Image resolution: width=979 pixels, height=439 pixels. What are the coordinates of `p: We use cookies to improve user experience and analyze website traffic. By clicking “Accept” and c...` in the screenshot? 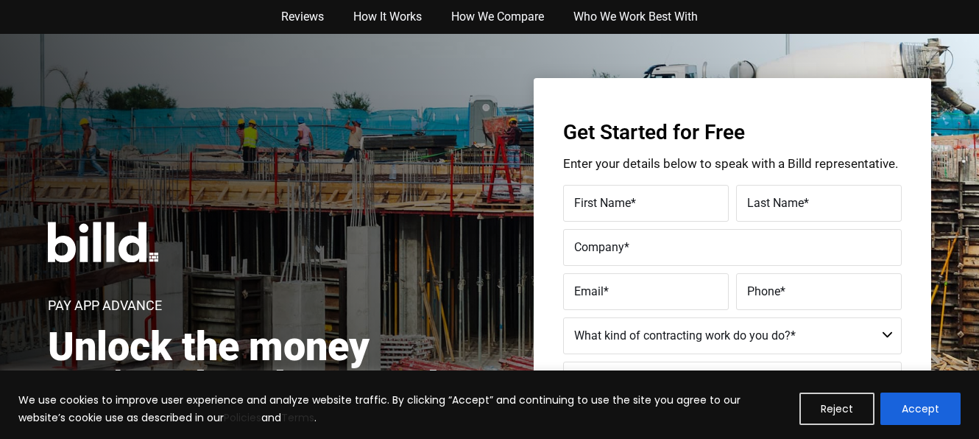 It's located at (403, 409).